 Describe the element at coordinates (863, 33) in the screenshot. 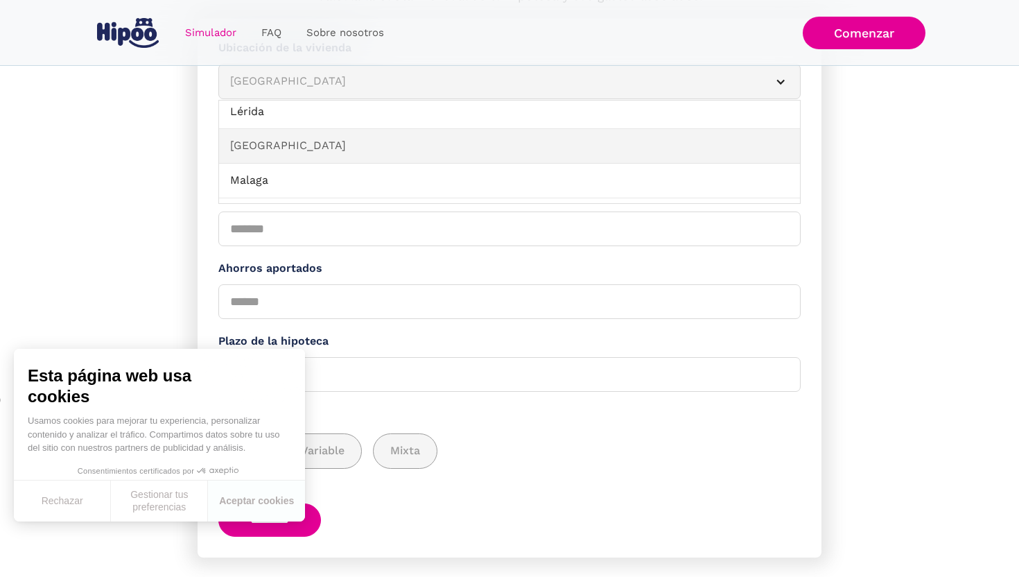

I see `a: Comenzar` at that location.